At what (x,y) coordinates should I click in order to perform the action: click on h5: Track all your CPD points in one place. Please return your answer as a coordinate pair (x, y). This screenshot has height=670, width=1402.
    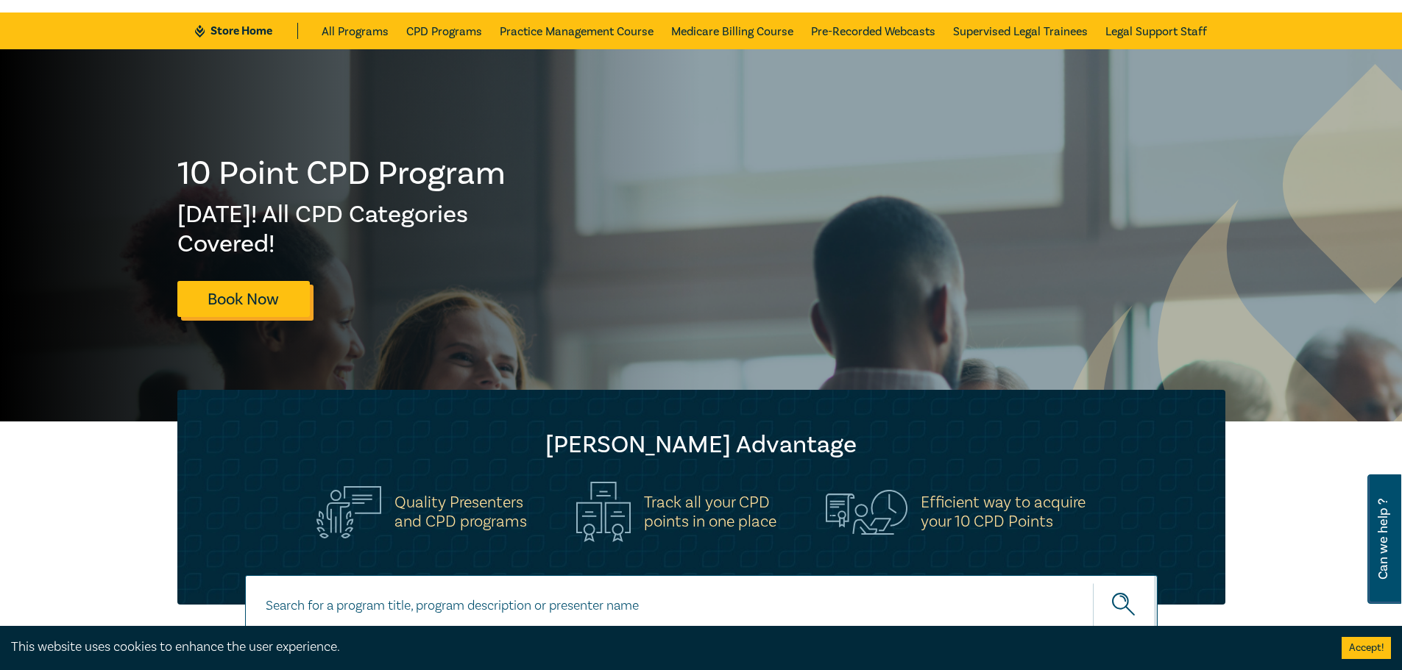
    Looking at the image, I should click on (710, 512).